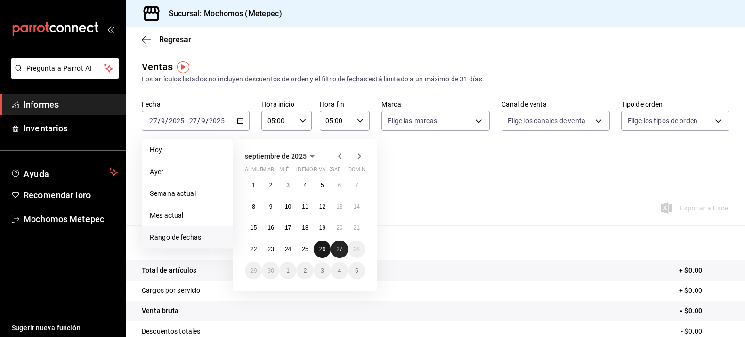 Image resolution: width=745 pixels, height=337 pixels. Describe the element at coordinates (277, 104) in the screenshot. I see `font: Hora inicio` at that location.